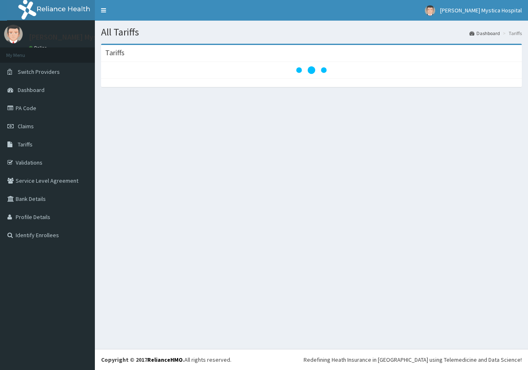 The image size is (528, 370). I want to click on span: Switch Providers, so click(39, 72).